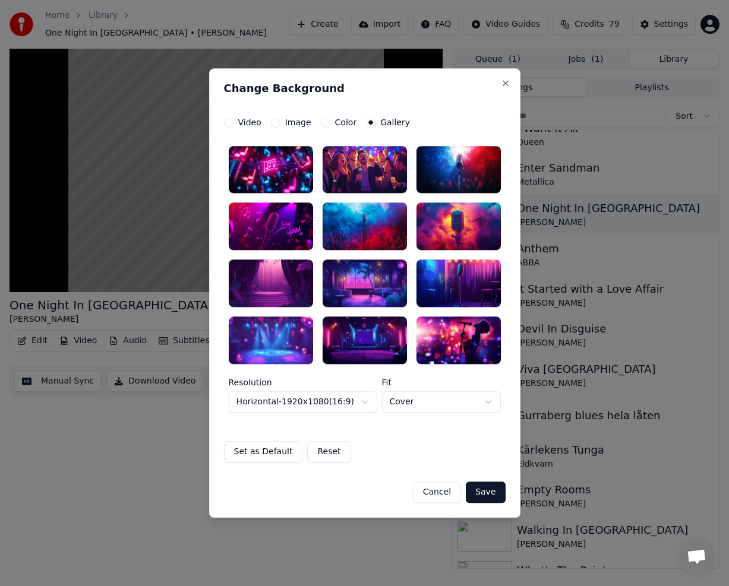  I want to click on label: Resolution, so click(303, 383).